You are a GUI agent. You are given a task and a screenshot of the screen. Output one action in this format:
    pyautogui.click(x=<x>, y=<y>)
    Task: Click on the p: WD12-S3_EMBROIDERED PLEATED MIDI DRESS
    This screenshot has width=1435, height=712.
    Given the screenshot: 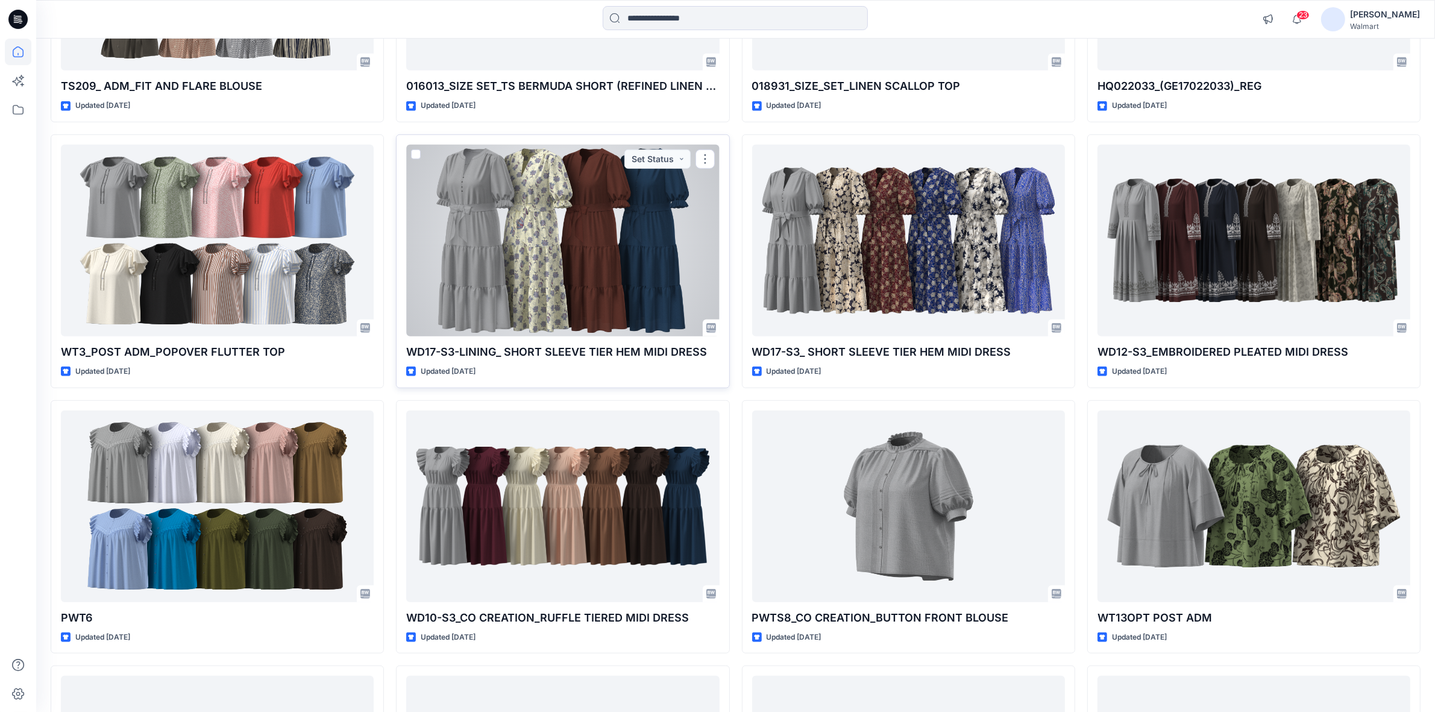 What is the action you would take?
    pyautogui.click(x=1253, y=352)
    